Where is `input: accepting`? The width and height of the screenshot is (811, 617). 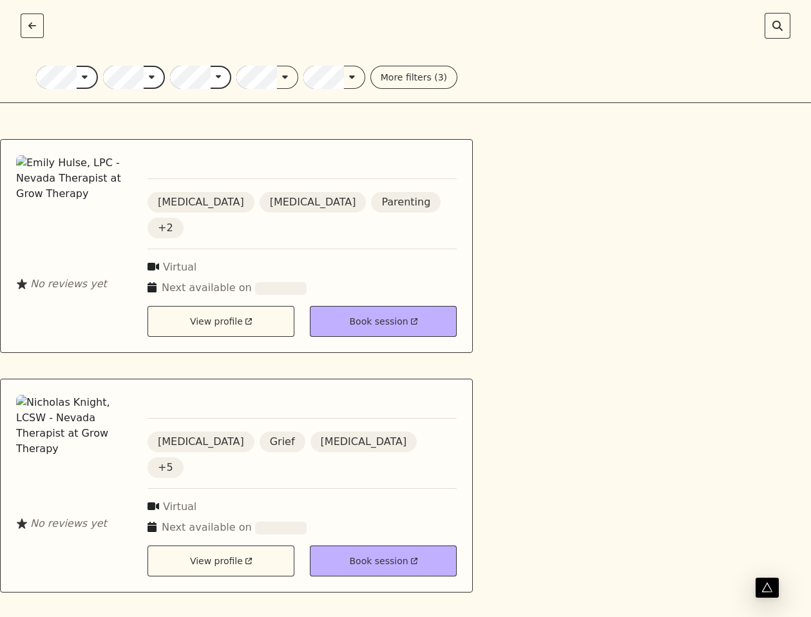
input: accepting is located at coordinates (56, 77).